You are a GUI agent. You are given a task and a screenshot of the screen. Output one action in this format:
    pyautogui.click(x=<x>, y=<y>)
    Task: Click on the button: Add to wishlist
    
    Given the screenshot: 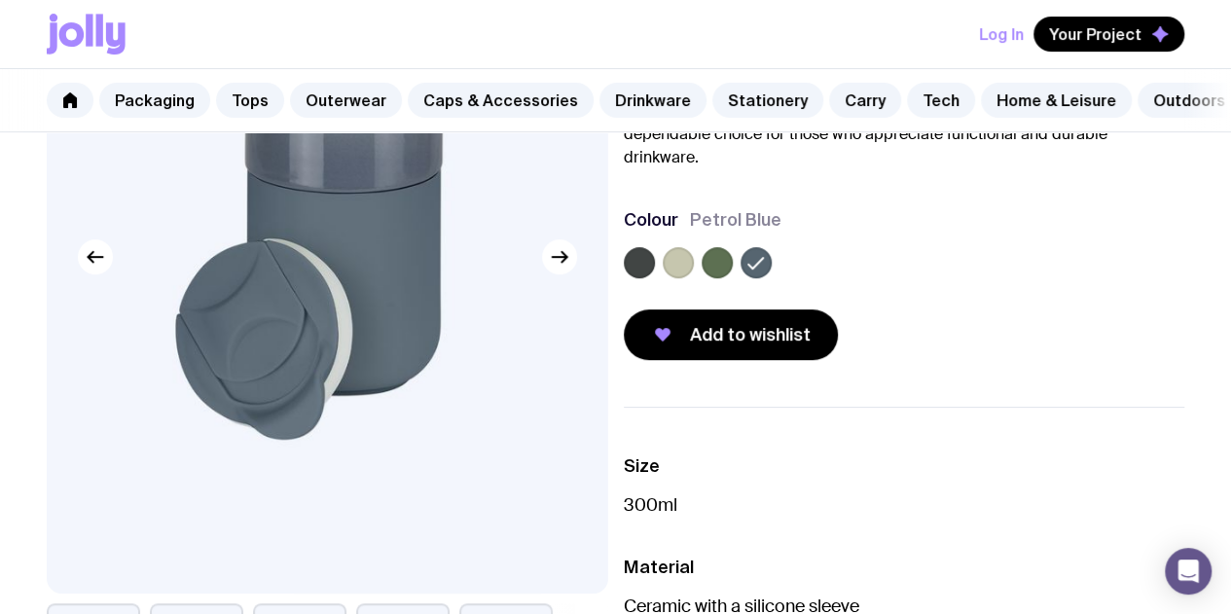 What is the action you would take?
    pyautogui.click(x=731, y=335)
    